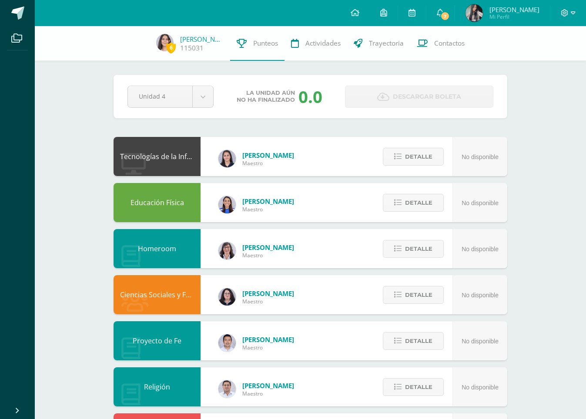  I want to click on div: Tecnologías de la Información y Comunicación: Computación, so click(157, 157).